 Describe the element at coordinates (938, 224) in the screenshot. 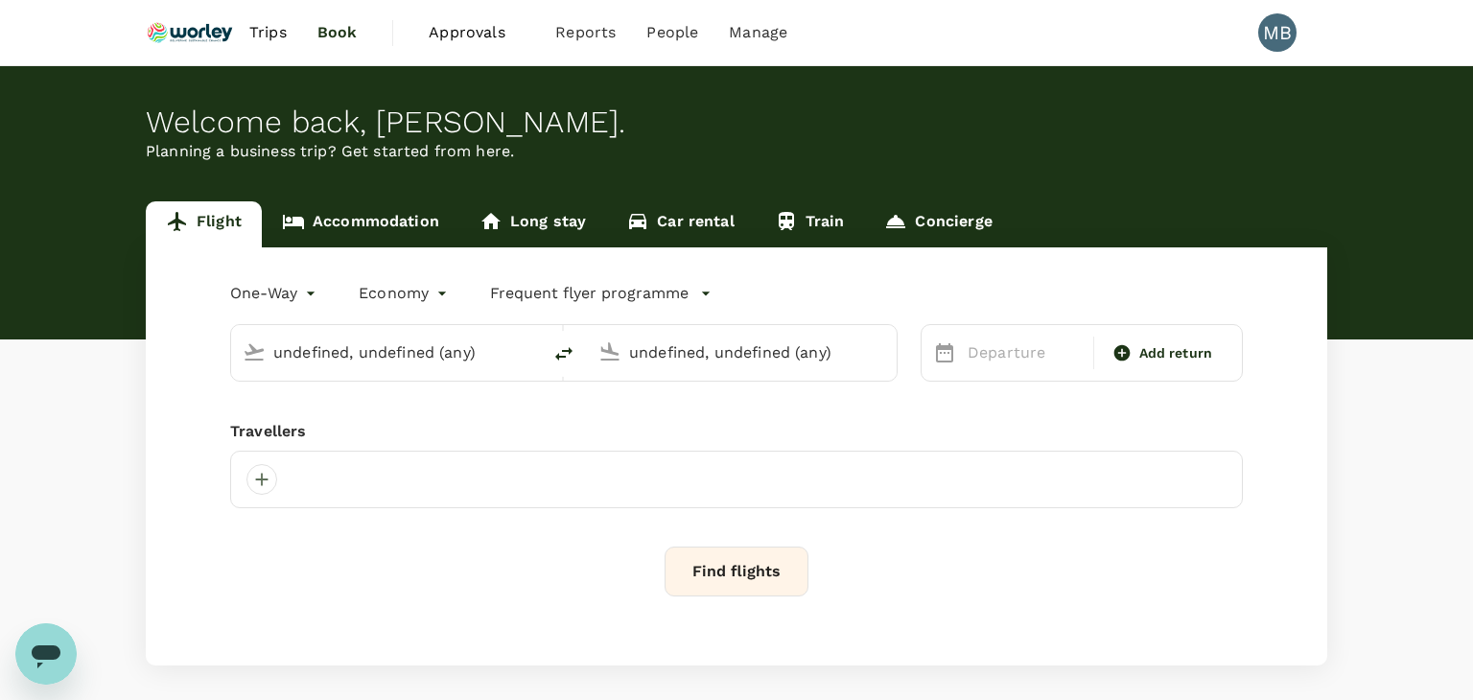

I see `a: Concierge` at that location.